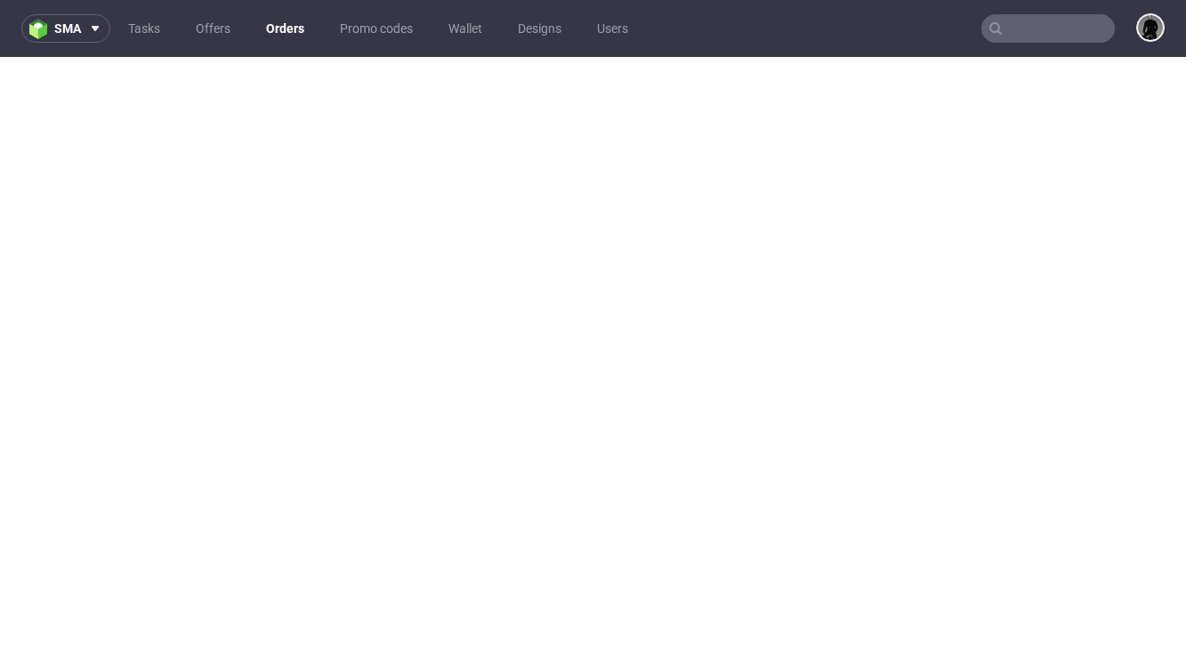  I want to click on a: Tasks, so click(144, 28).